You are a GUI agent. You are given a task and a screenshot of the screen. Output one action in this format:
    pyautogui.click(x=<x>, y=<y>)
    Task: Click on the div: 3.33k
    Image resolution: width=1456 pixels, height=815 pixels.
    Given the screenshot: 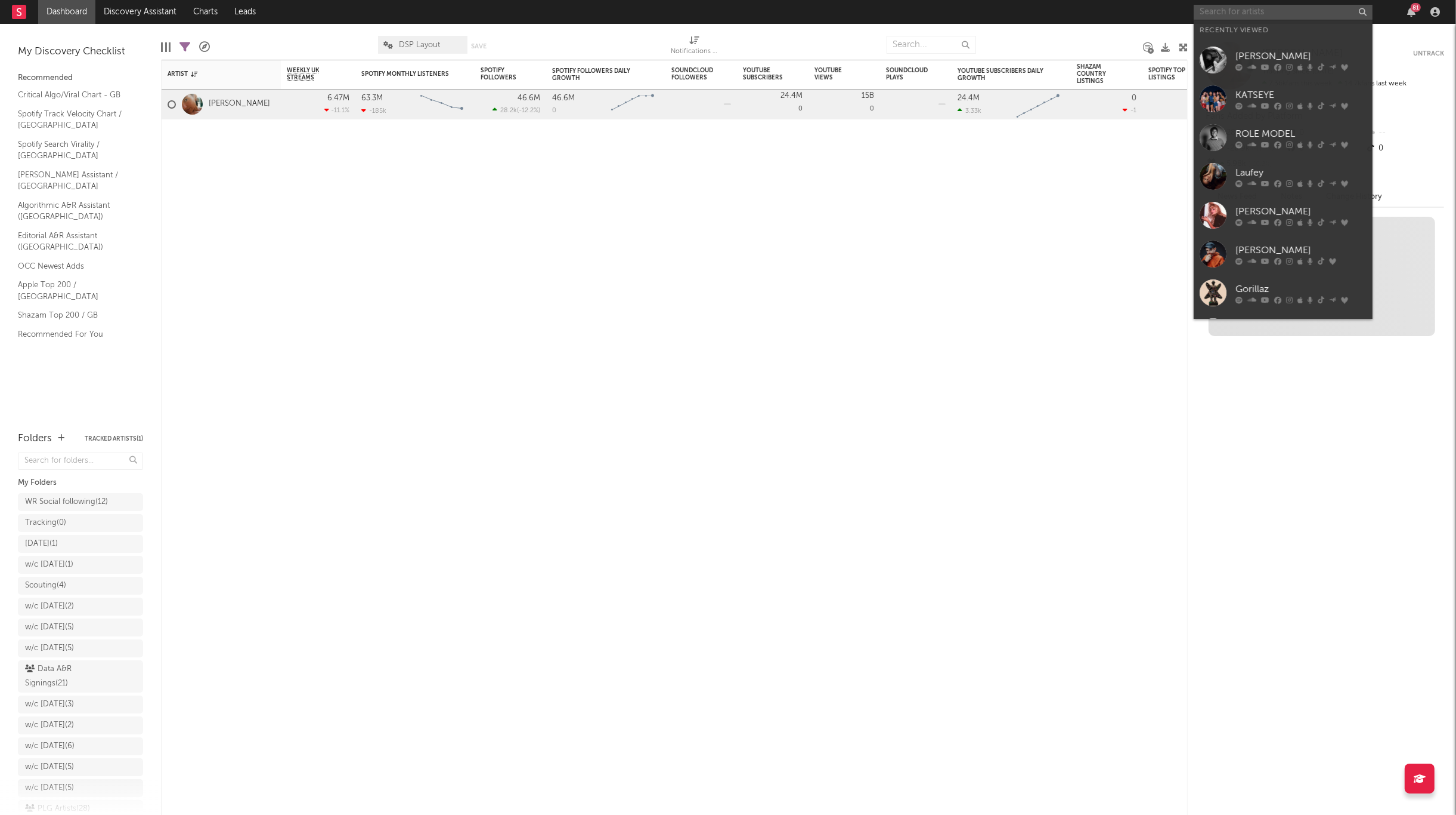 What is the action you would take?
    pyautogui.click(x=969, y=110)
    